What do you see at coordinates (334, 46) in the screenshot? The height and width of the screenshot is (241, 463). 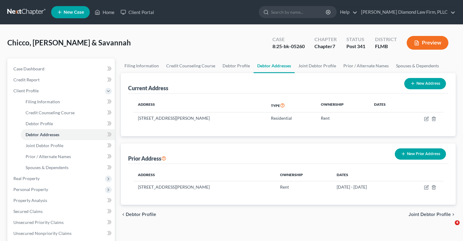 I see `span: 7` at bounding box center [334, 46].